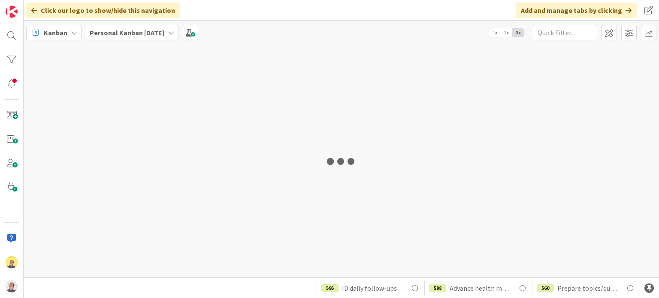 This screenshot has width=659, height=298. Describe the element at coordinates (437, 288) in the screenshot. I see `div: 598` at that location.